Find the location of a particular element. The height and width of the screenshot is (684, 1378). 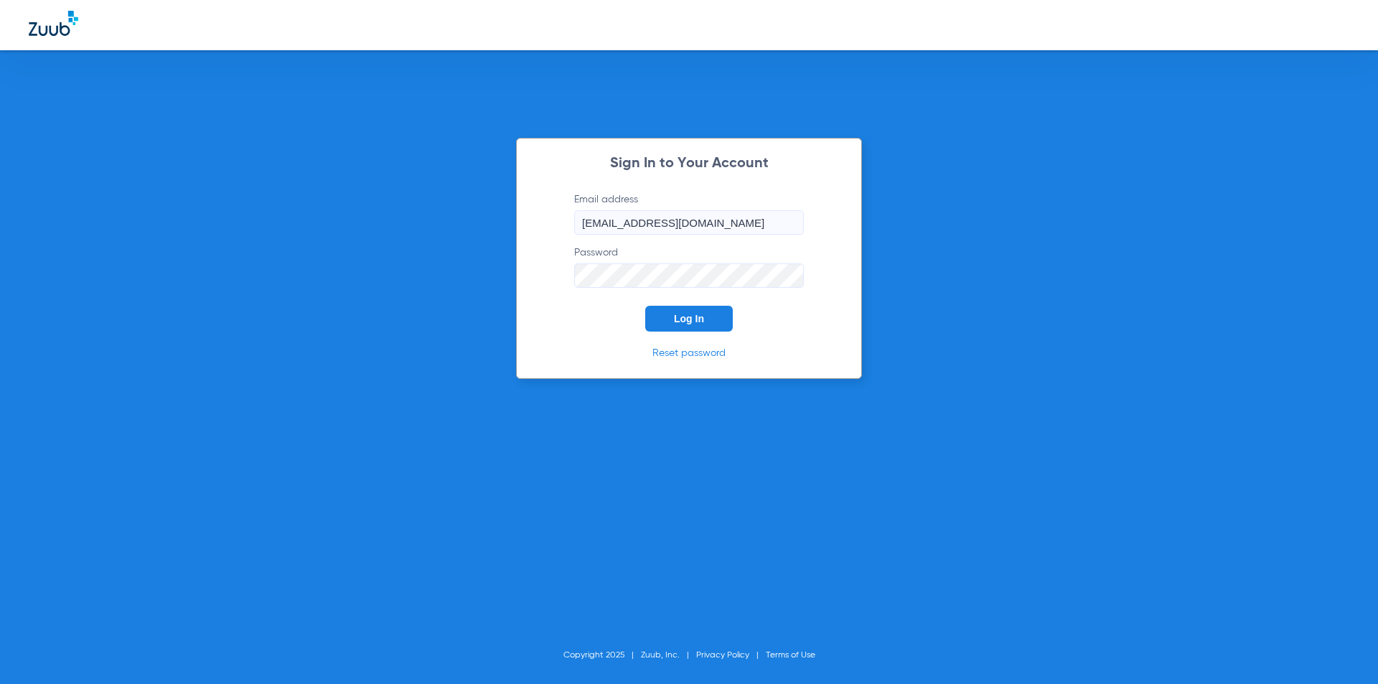

li: Zuub, Inc. is located at coordinates (668, 655).